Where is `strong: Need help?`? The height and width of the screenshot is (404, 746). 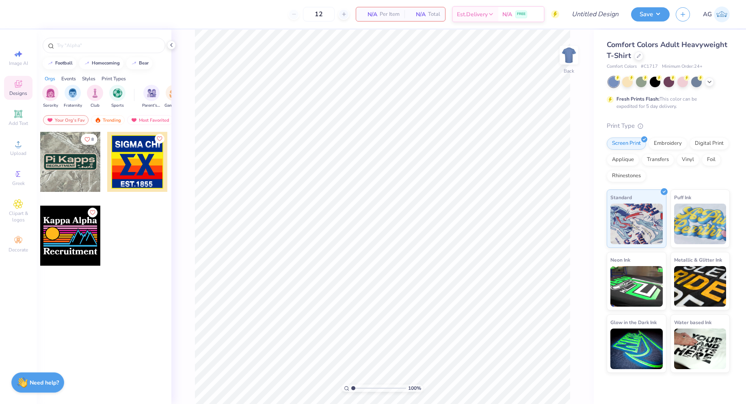 strong: Need help? is located at coordinates (44, 383).